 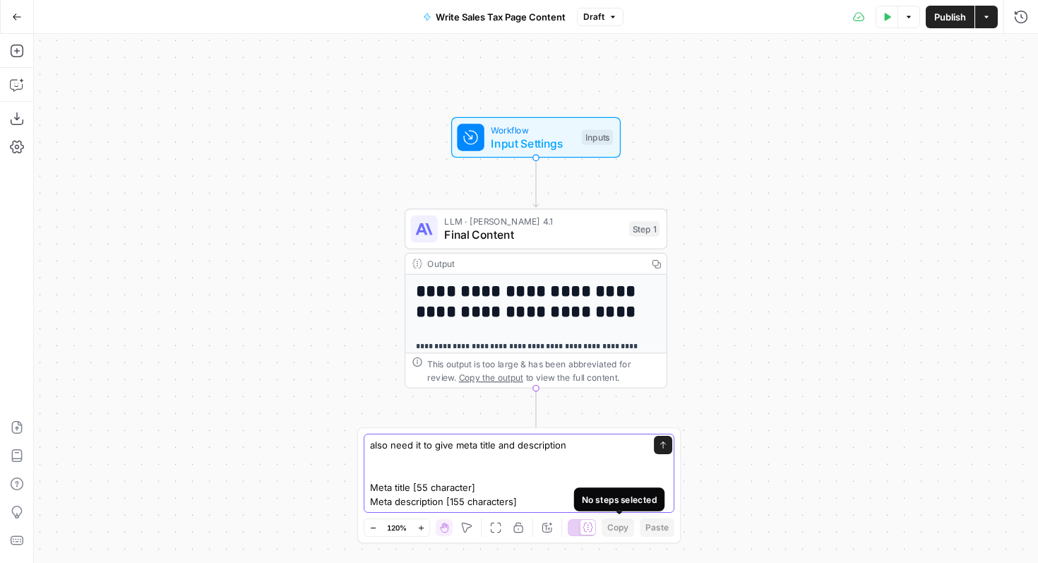 What do you see at coordinates (533, 235) in the screenshot?
I see `span: Final Content` at bounding box center [533, 235].